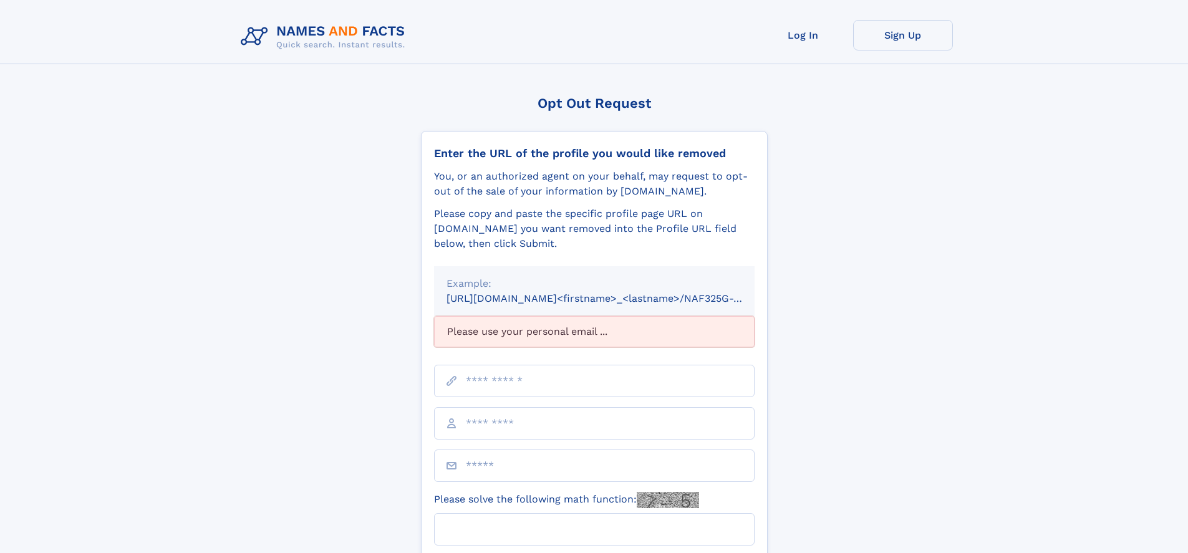 The height and width of the screenshot is (553, 1188). I want to click on div: Example:, so click(594, 284).